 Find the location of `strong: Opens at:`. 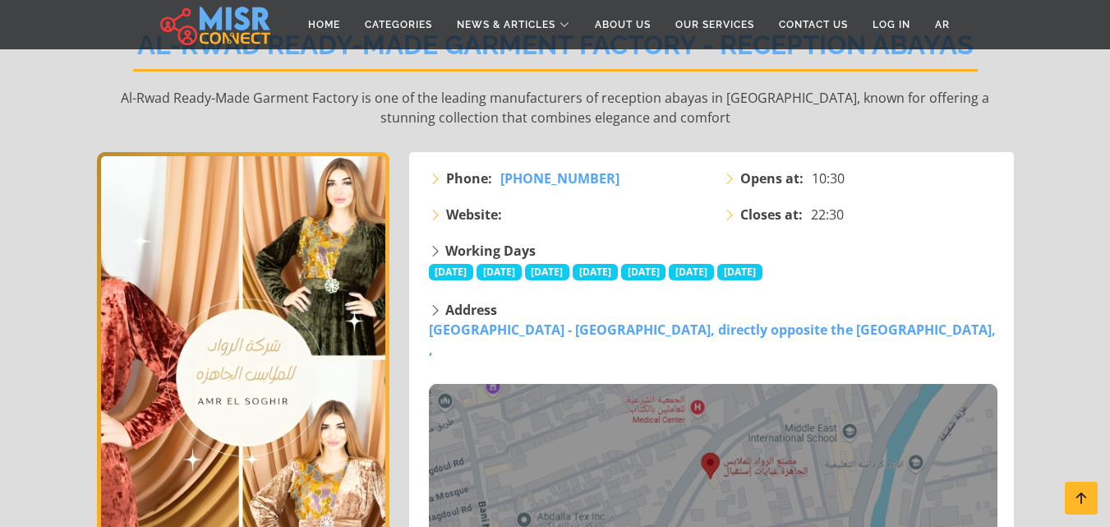

strong: Opens at: is located at coordinates (772, 178).